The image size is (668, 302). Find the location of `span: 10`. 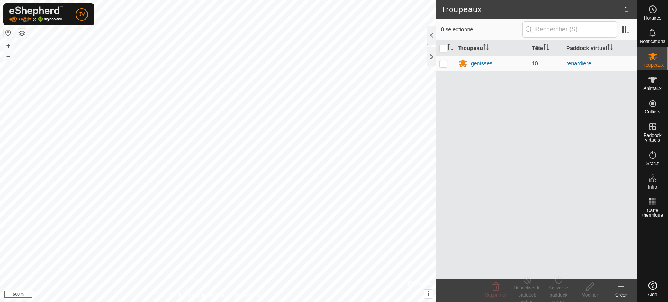

span: 10 is located at coordinates (535, 63).